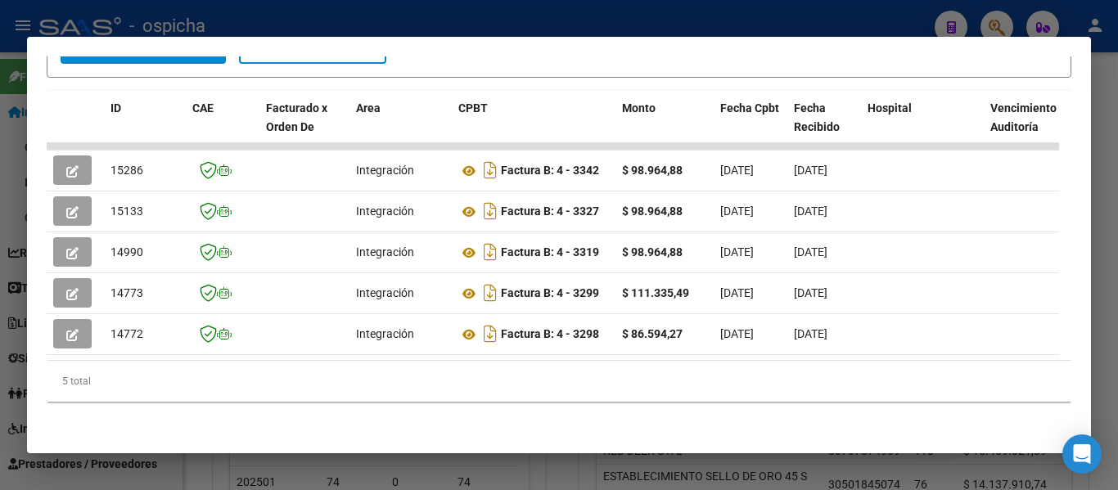  Describe the element at coordinates (550, 171) in the screenshot. I see `strong: Factura B: 4 - 3342` at that location.